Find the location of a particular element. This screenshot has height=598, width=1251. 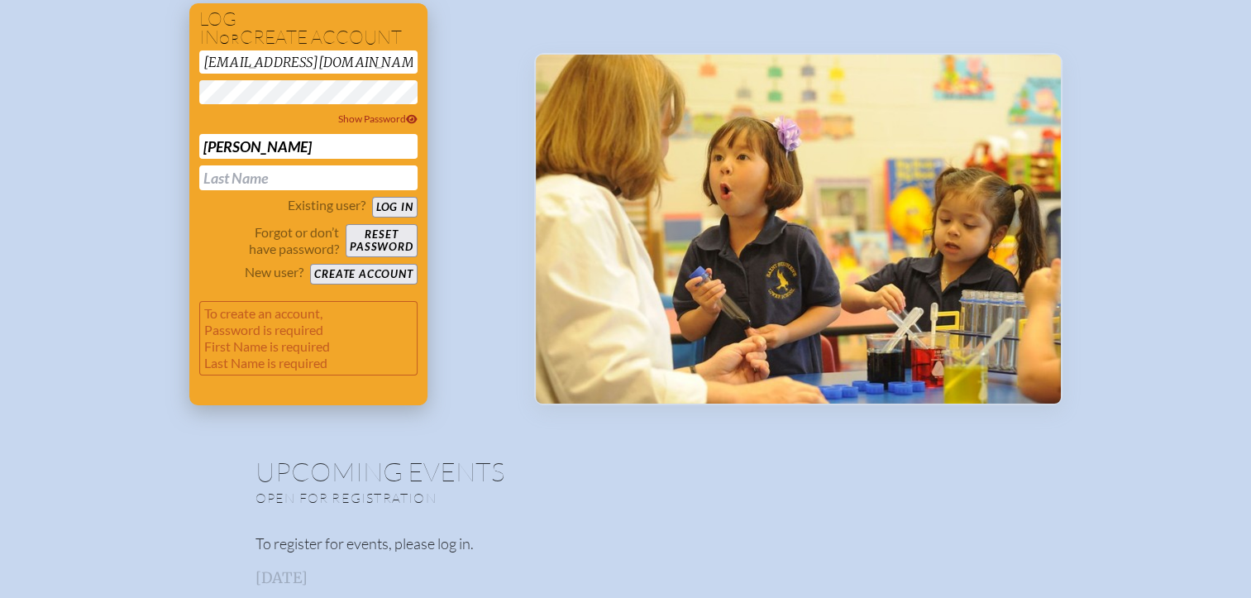

span: Show Password is located at coordinates (378, 118).